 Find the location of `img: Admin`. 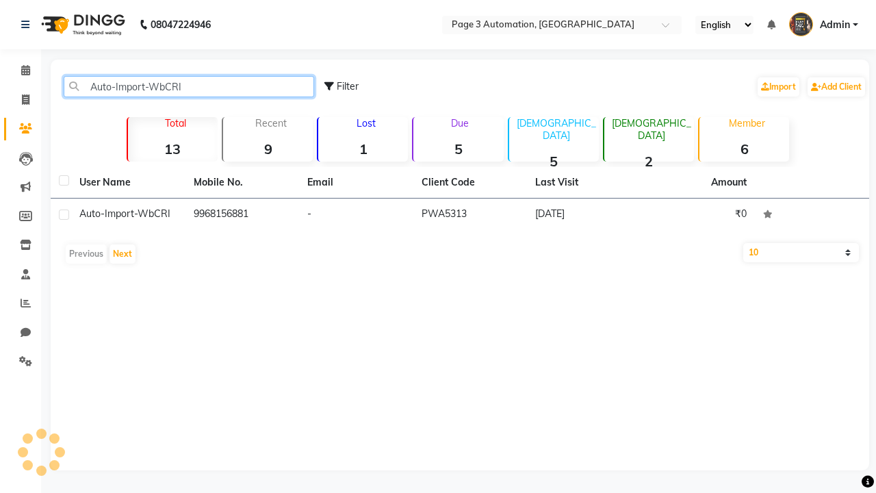

img: Admin is located at coordinates (801, 24).